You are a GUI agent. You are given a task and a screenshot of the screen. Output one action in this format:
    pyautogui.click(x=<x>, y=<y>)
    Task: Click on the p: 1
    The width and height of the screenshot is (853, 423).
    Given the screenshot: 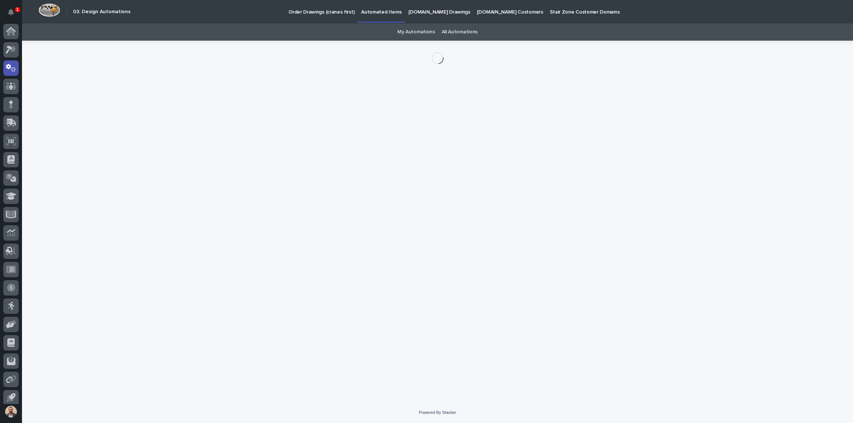 What is the action you would take?
    pyautogui.click(x=17, y=10)
    